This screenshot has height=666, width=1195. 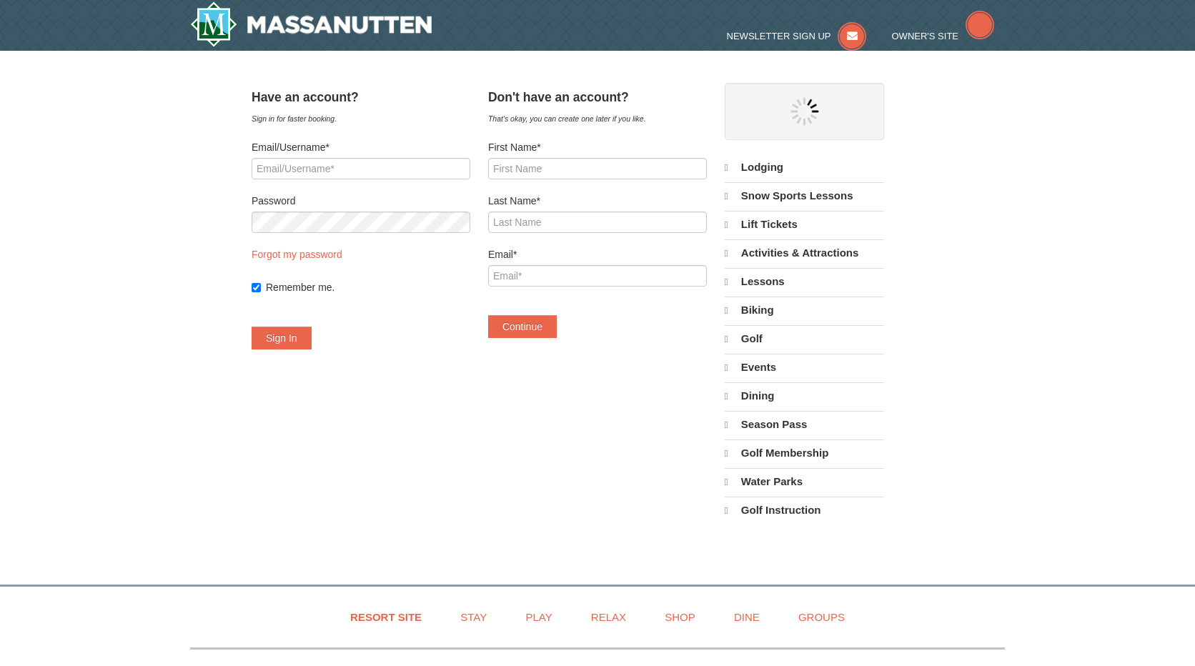 I want to click on a: Stay, so click(x=473, y=617).